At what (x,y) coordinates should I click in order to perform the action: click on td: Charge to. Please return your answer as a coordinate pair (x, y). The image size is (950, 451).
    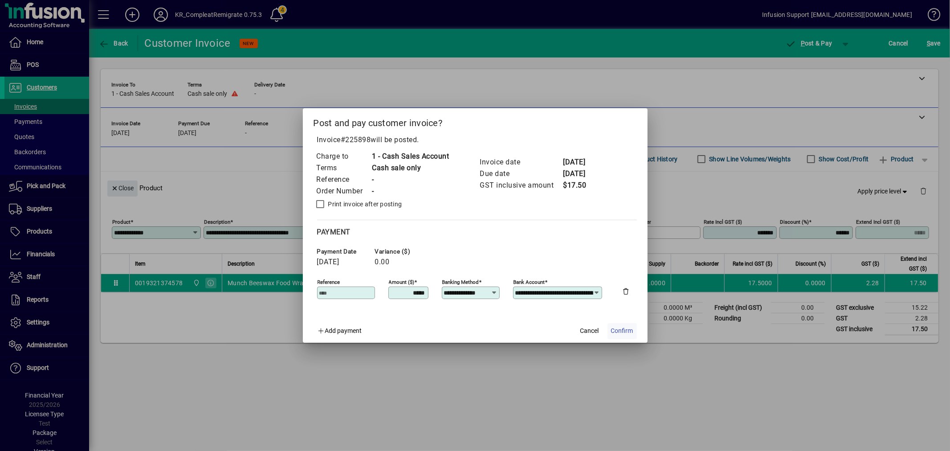
    Looking at the image, I should click on (344, 156).